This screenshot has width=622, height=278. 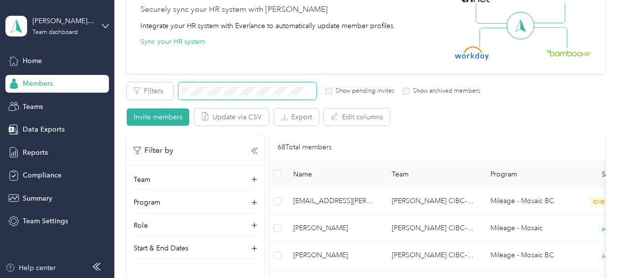 I want to click on span: Team Settings, so click(x=45, y=221).